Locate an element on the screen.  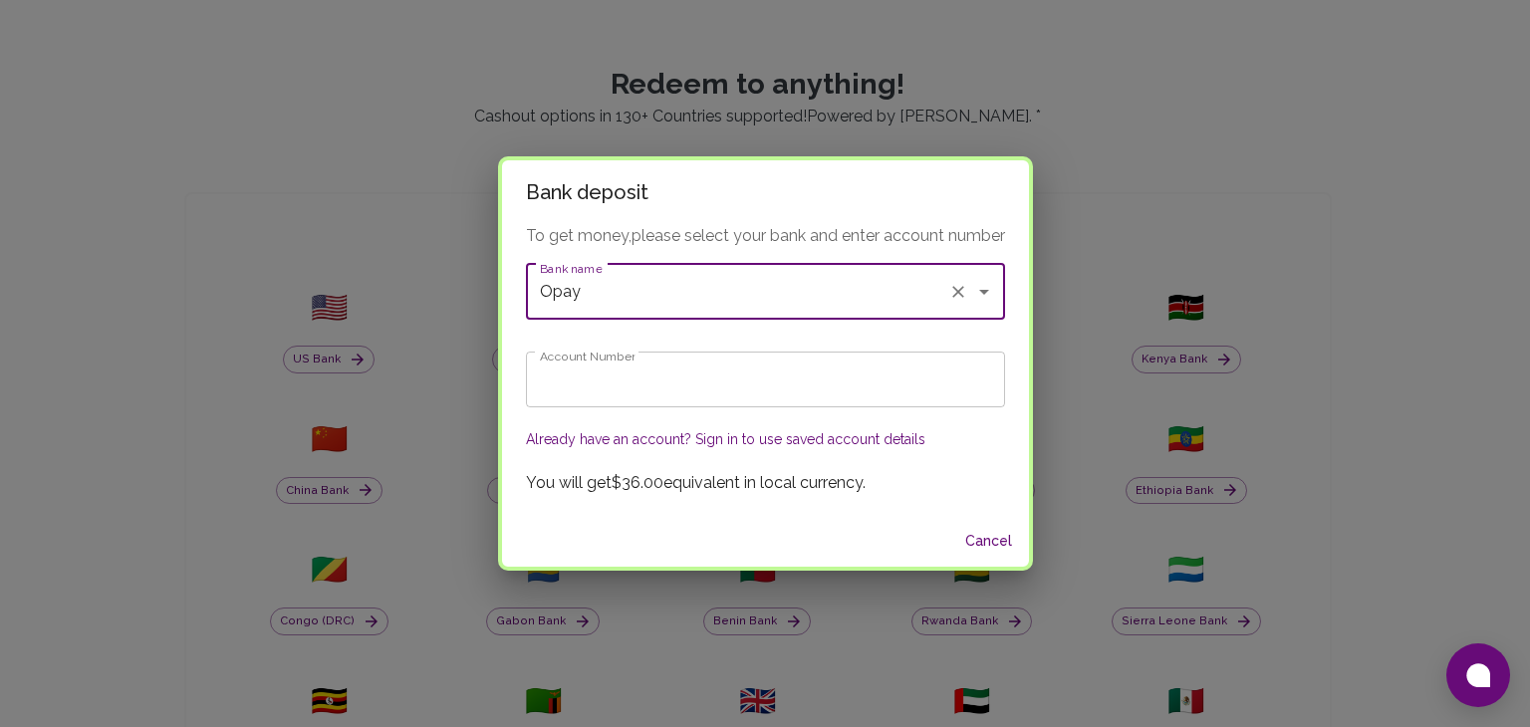
button: Open is located at coordinates (984, 292).